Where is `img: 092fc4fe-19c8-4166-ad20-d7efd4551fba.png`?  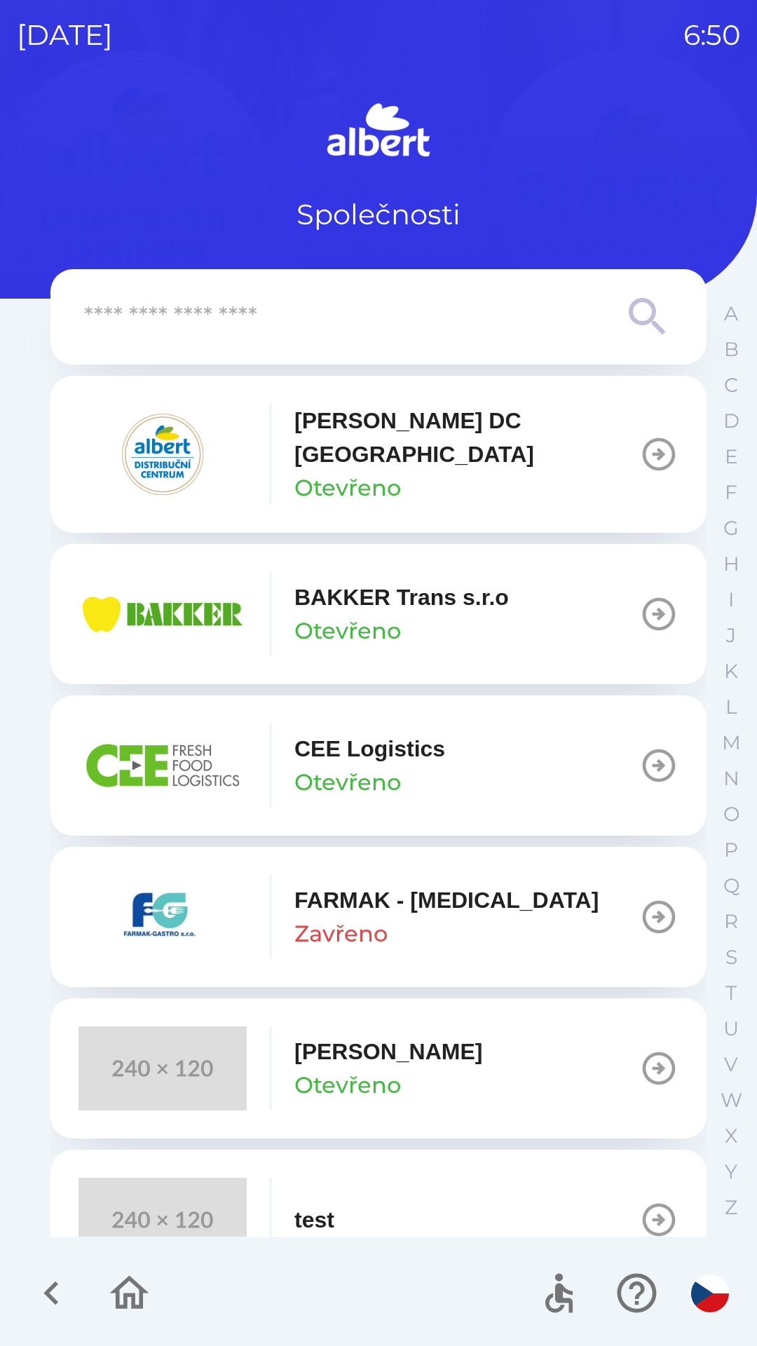
img: 092fc4fe-19c8-4166-ad20-d7efd4551fba.png is located at coordinates (163, 454).